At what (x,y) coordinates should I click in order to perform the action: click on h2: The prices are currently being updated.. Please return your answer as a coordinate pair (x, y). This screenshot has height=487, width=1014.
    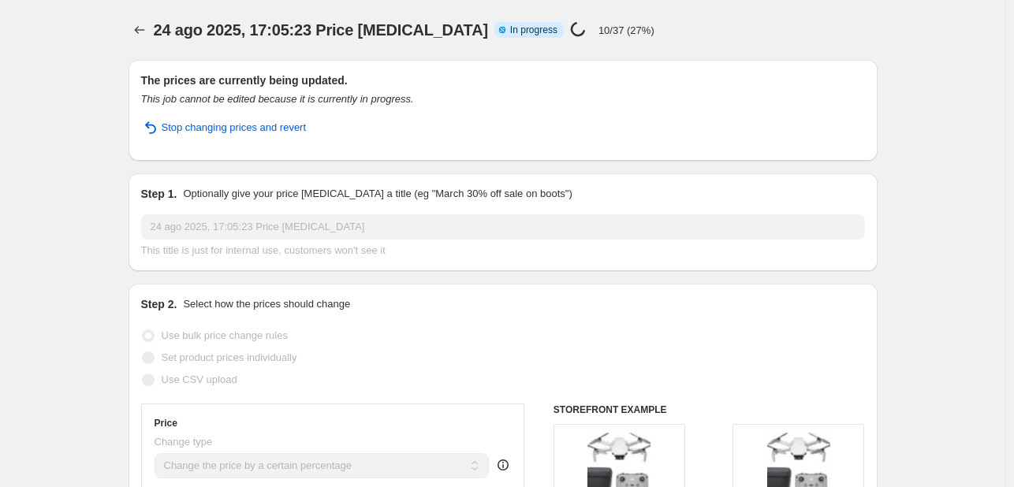
    Looking at the image, I should click on (503, 80).